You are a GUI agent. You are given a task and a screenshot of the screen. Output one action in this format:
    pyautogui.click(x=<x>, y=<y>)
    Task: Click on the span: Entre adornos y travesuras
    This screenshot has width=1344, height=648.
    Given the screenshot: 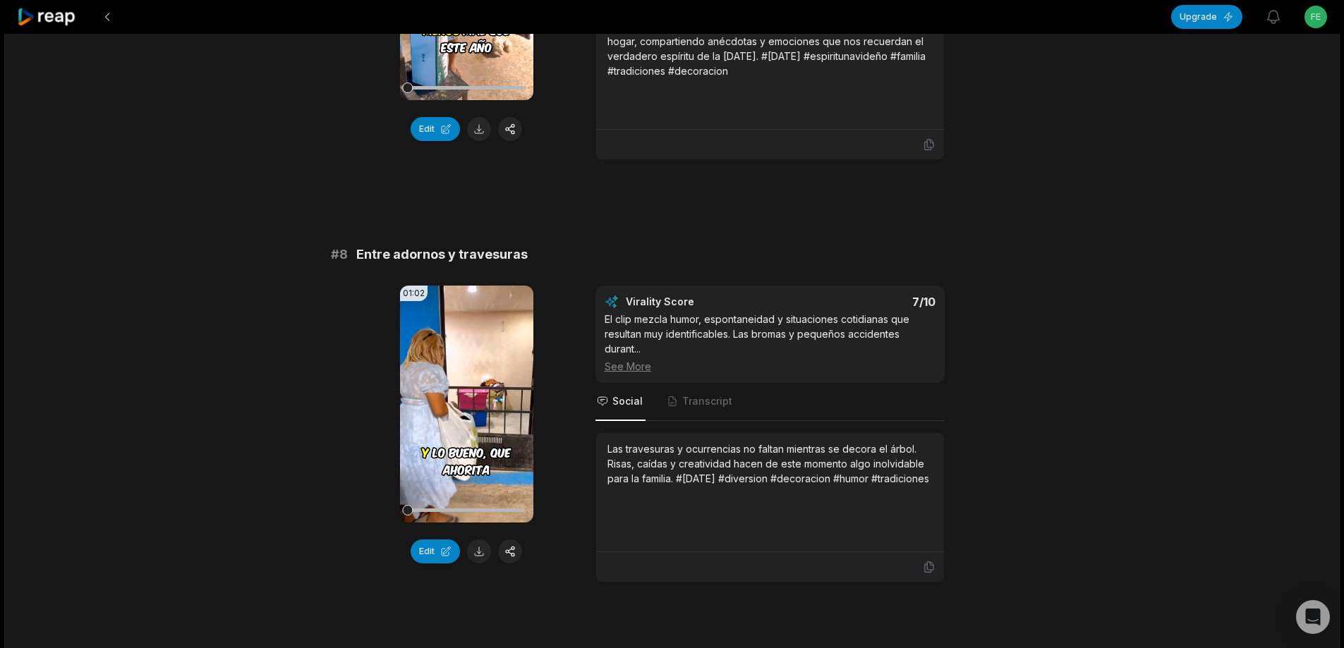 What is the action you would take?
    pyautogui.click(x=442, y=255)
    